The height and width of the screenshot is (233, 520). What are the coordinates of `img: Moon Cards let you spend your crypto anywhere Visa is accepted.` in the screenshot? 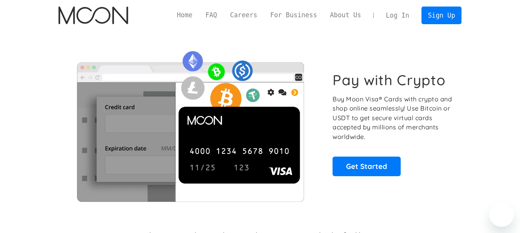 It's located at (190, 124).